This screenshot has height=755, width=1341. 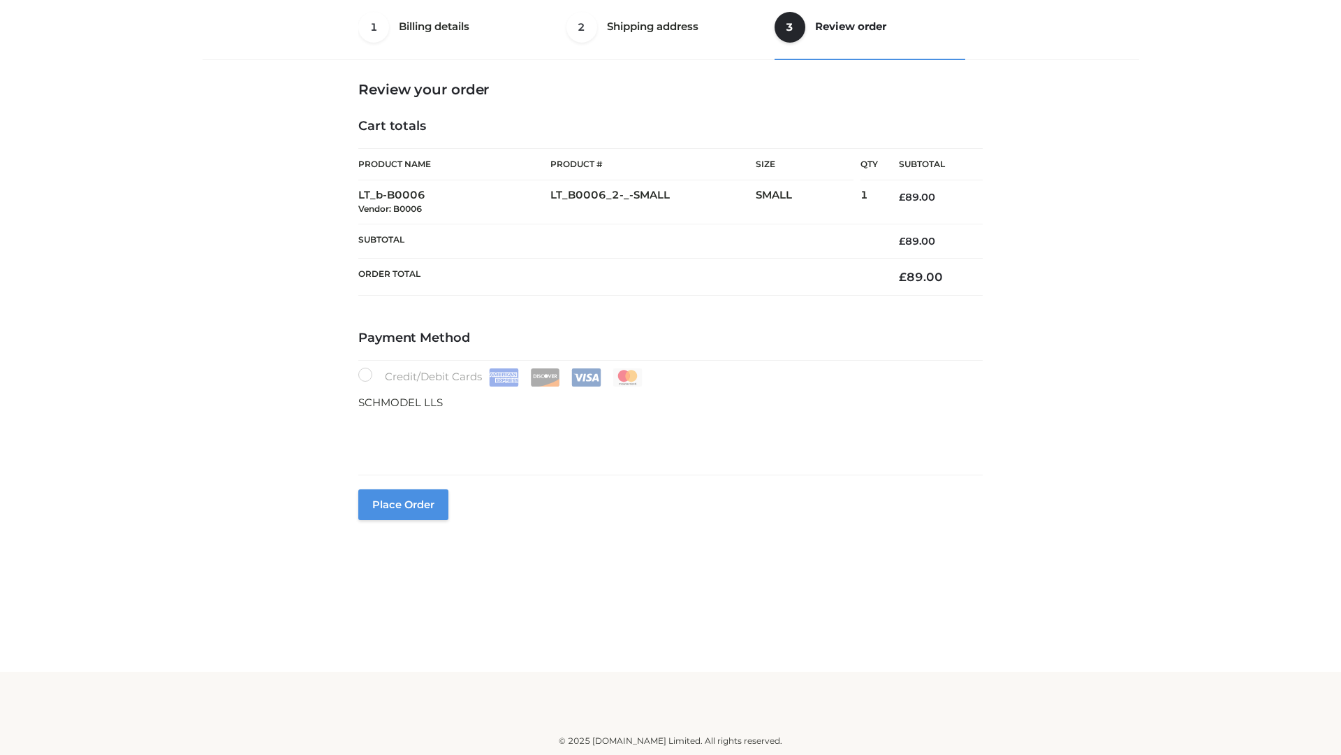 What do you see at coordinates (653, 164) in the screenshot?
I see `th: Product #` at bounding box center [653, 164].